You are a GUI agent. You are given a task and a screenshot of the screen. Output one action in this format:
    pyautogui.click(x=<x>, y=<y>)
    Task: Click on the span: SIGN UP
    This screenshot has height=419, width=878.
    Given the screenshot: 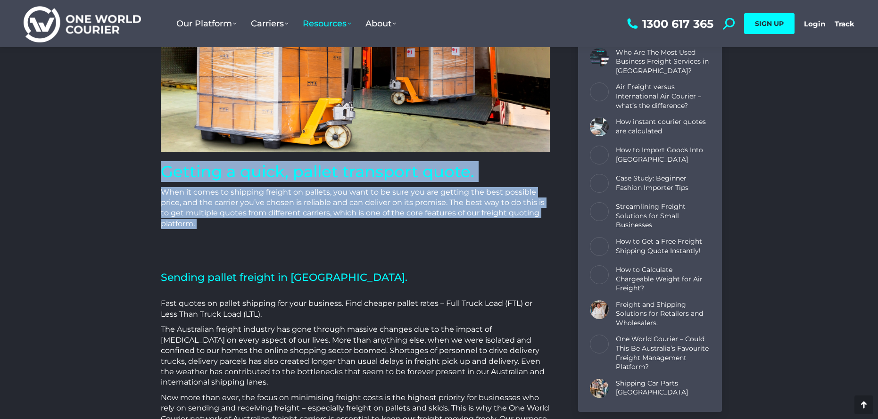 What is the action you would take?
    pyautogui.click(x=769, y=24)
    